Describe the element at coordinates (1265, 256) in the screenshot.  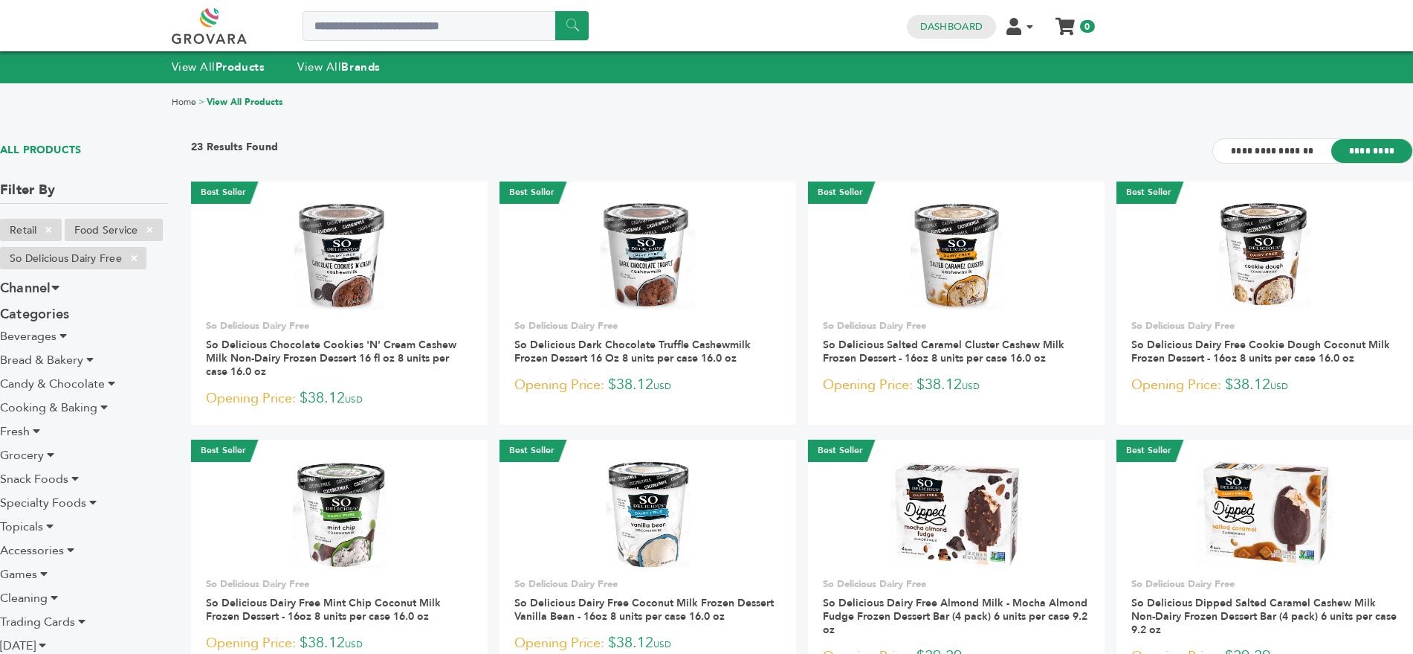
I see `img: So Delicious Dairy Free Cookie Dough Coconut Milk Frozen Dessert - 16oz 8 units per case 16.0 oz` at that location.